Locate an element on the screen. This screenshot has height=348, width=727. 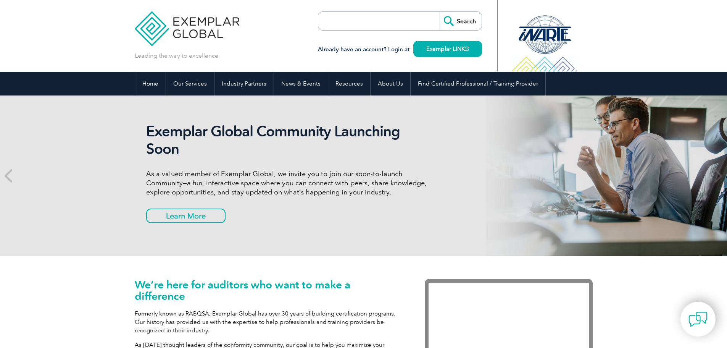
a: Industry Partners is located at coordinates (244, 84).